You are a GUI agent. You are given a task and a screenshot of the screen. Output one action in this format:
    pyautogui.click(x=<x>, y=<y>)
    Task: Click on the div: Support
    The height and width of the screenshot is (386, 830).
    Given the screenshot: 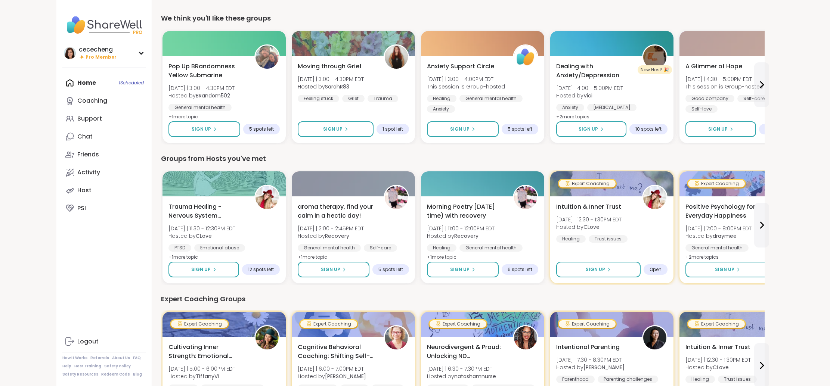 What is the action you would take?
    pyautogui.click(x=90, y=119)
    